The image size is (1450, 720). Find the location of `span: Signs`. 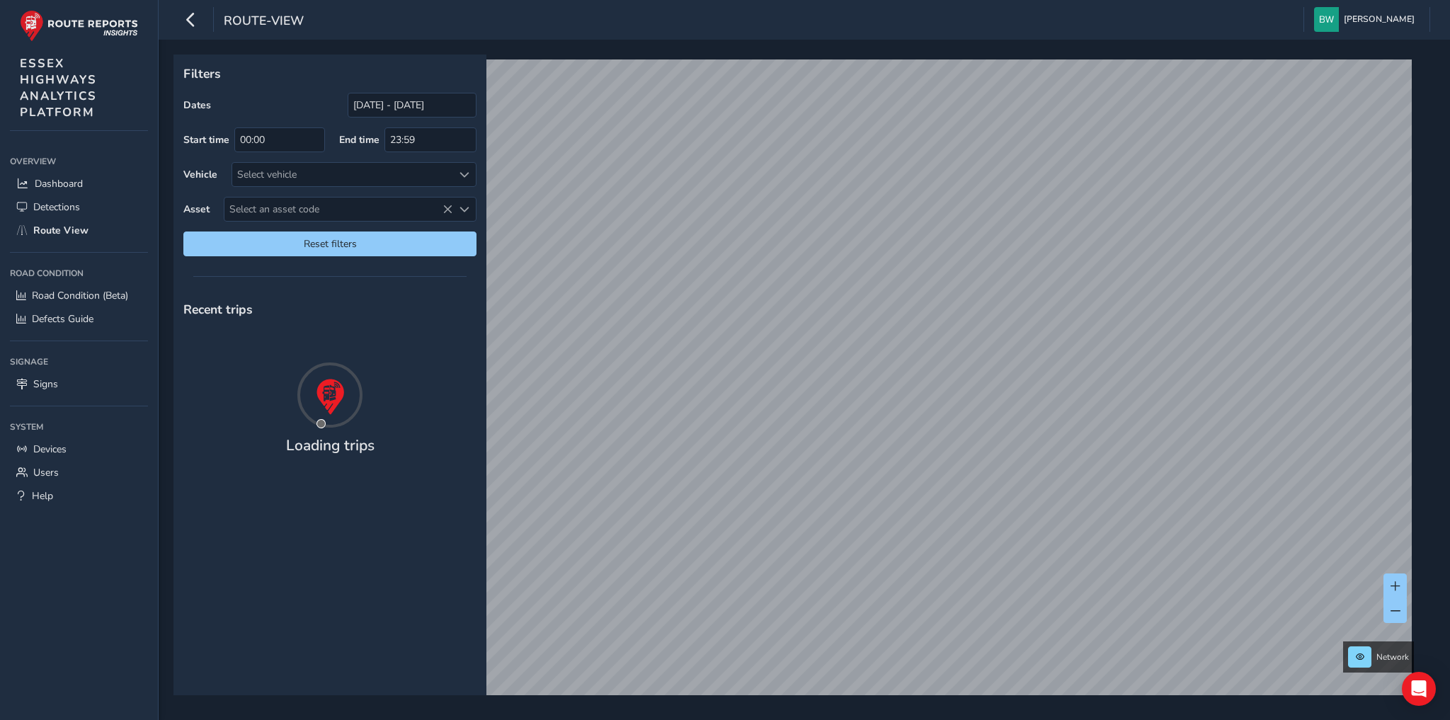

span: Signs is located at coordinates (45, 384).